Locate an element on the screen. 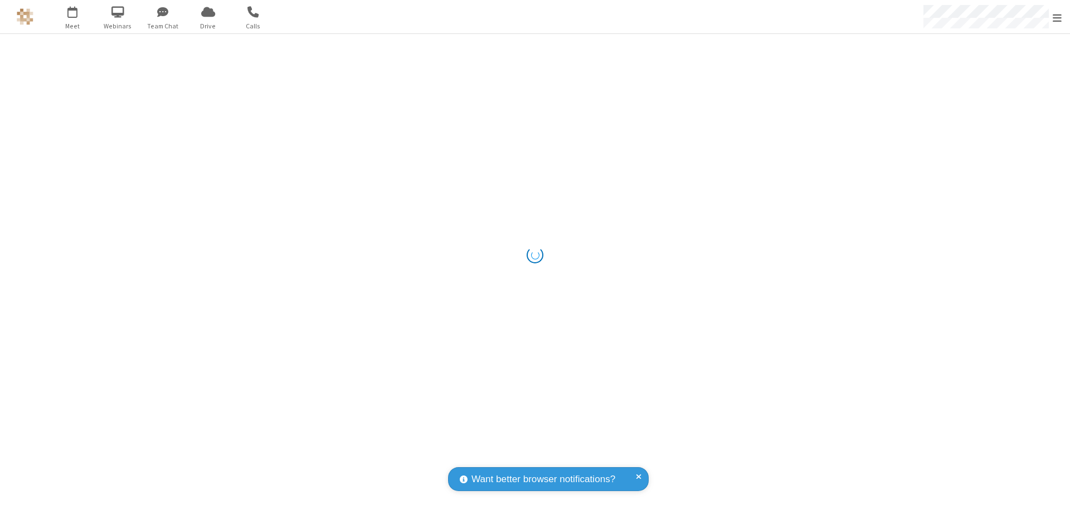  span: Team Chat is located at coordinates (163, 26).